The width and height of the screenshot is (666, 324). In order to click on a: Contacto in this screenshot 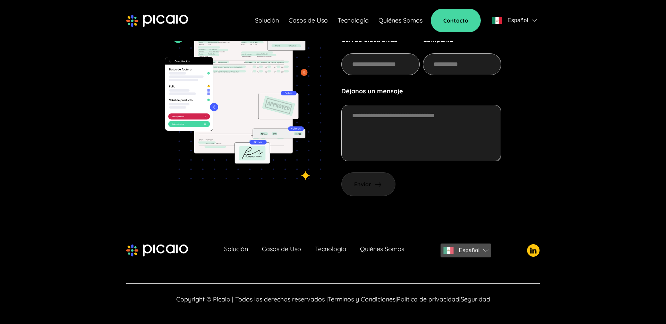, I will do `click(456, 20)`.